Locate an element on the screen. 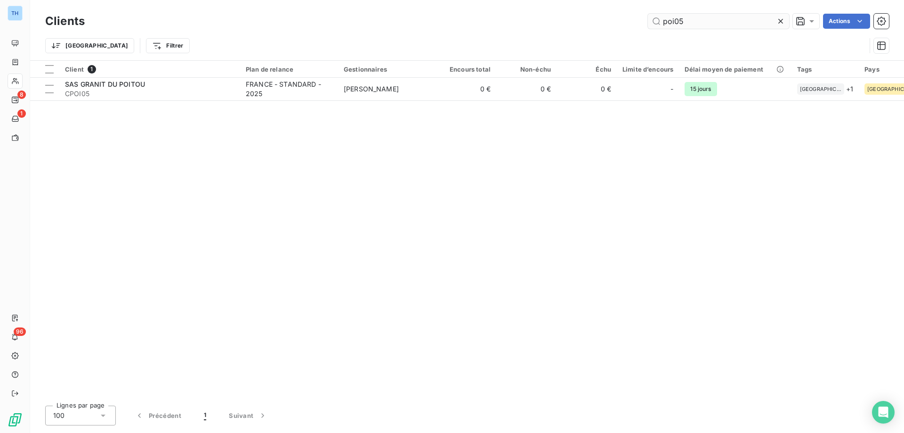  button: Suivant is located at coordinates (248, 415).